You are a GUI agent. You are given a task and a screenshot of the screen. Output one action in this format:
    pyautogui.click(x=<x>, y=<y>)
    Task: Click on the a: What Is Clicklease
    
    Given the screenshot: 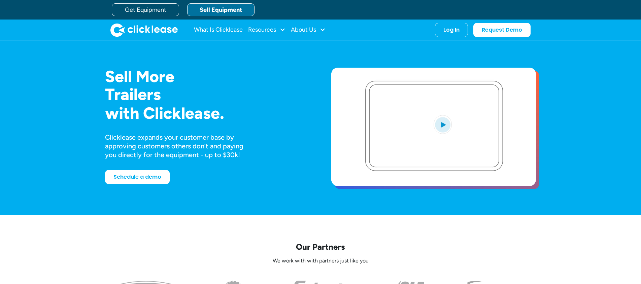 What is the action you would take?
    pyautogui.click(x=218, y=30)
    